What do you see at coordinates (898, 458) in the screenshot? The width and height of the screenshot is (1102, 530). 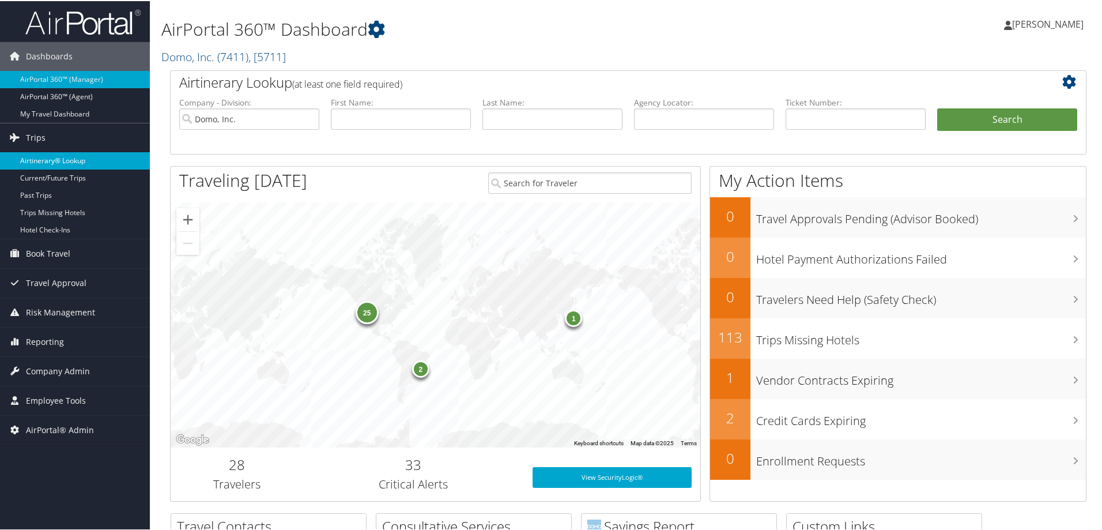 I see `a: 0Enrollment Requests` at bounding box center [898, 458].